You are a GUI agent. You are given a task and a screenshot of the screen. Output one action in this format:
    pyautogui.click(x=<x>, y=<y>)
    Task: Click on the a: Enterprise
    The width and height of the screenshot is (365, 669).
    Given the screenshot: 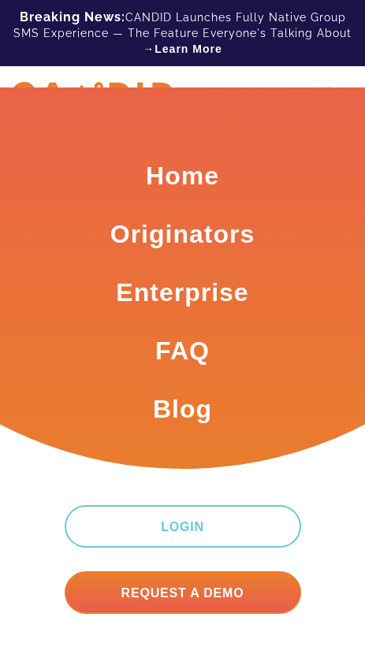 What is the action you would take?
    pyautogui.click(x=182, y=292)
    